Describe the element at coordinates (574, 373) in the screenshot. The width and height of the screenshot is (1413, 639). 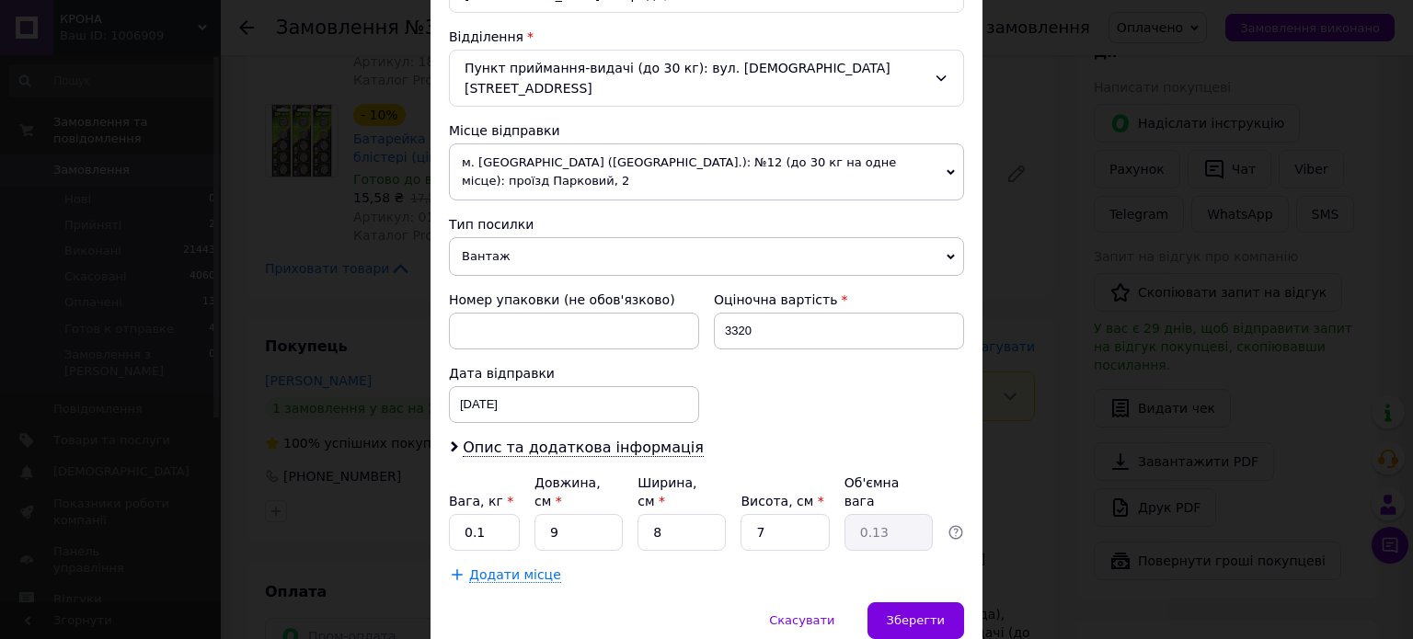
I see `div: Дата відправки` at that location.